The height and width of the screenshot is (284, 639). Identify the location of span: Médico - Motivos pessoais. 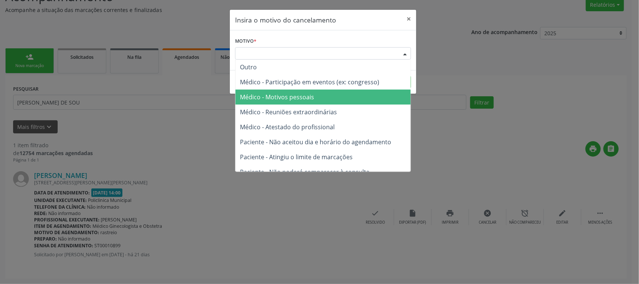
(277, 97).